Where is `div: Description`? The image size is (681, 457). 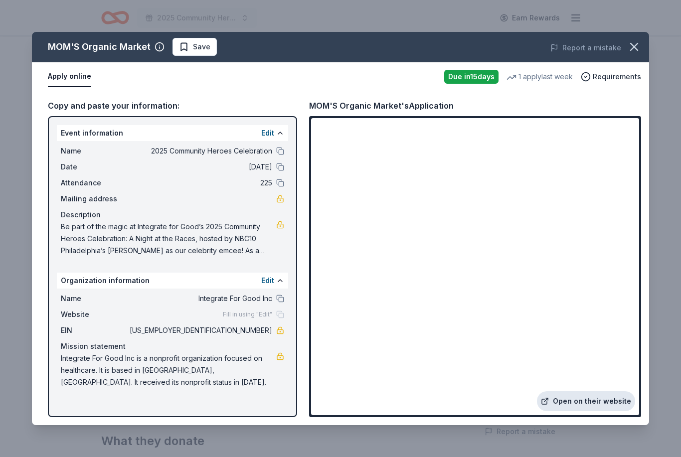 div: Description is located at coordinates (172, 215).